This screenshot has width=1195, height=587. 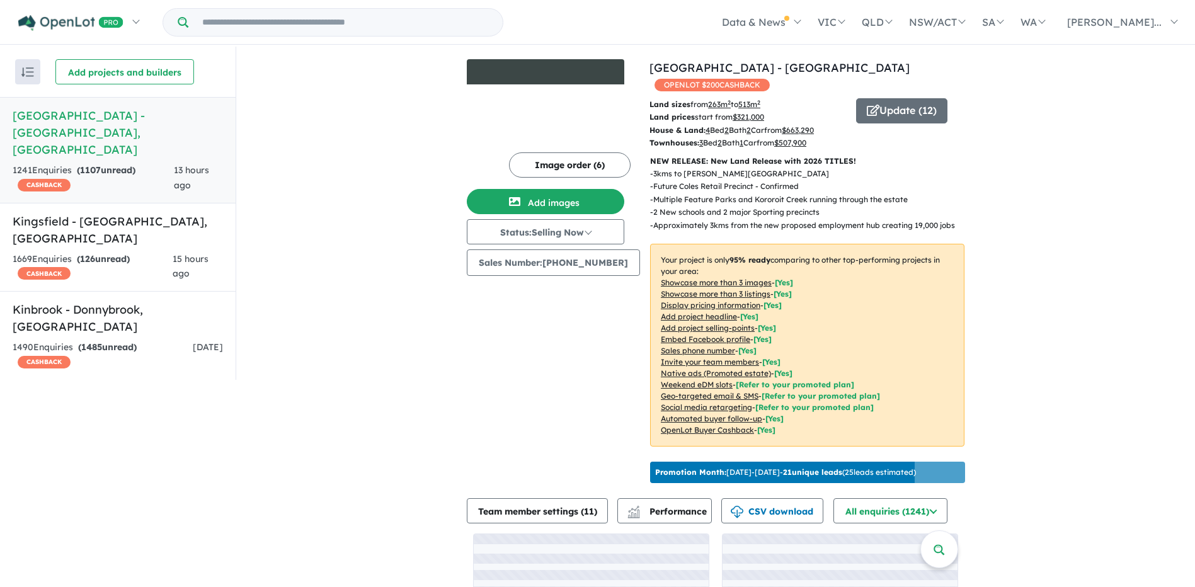 What do you see at coordinates (807, 161) in the screenshot?
I see `p: NEW RELEASE: New Land Release with 2026 TITLES!` at bounding box center [807, 161].